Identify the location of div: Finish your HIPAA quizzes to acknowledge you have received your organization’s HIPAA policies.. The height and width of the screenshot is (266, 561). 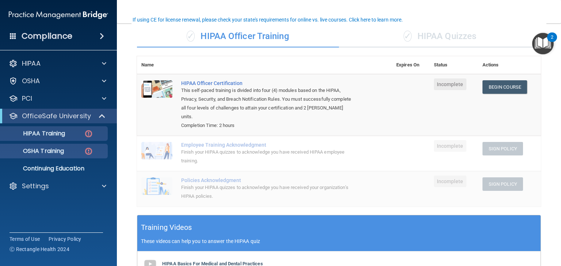
(268, 192).